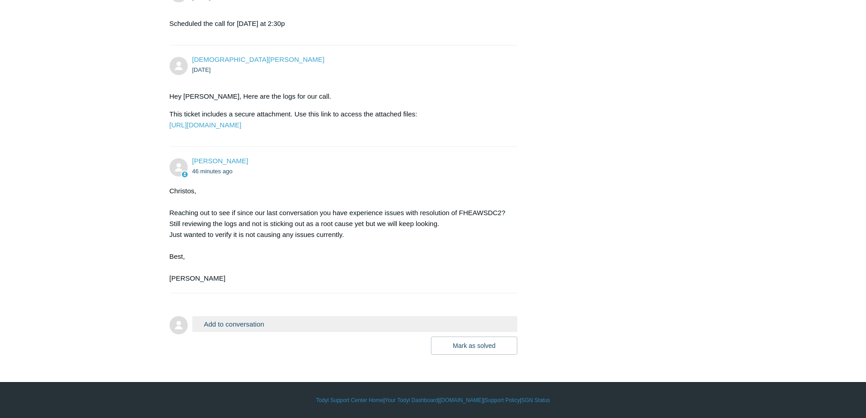  Describe the element at coordinates (349, 400) in the screenshot. I see `a: Todyl Support Center Home` at that location.